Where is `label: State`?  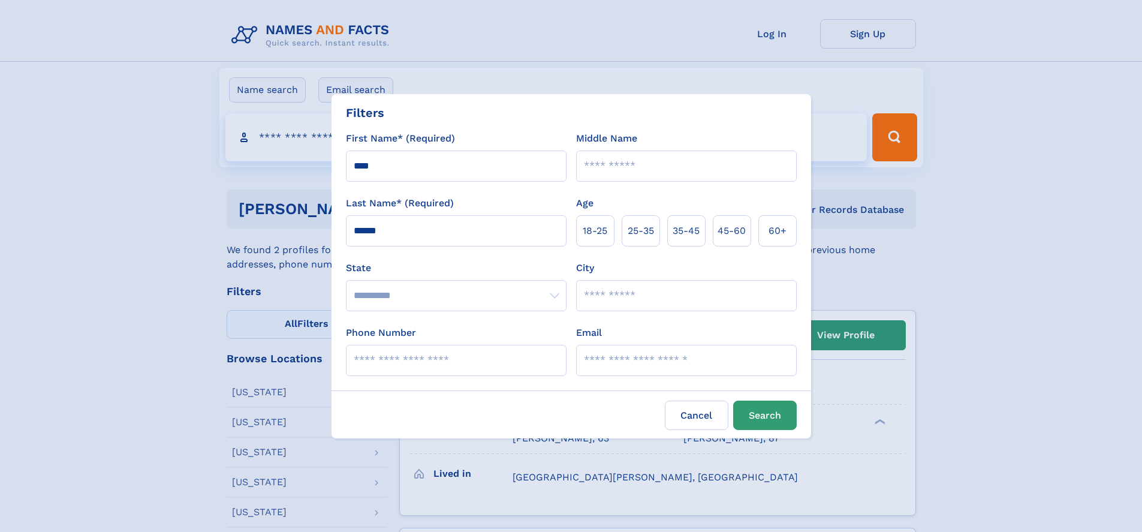 label: State is located at coordinates (456, 268).